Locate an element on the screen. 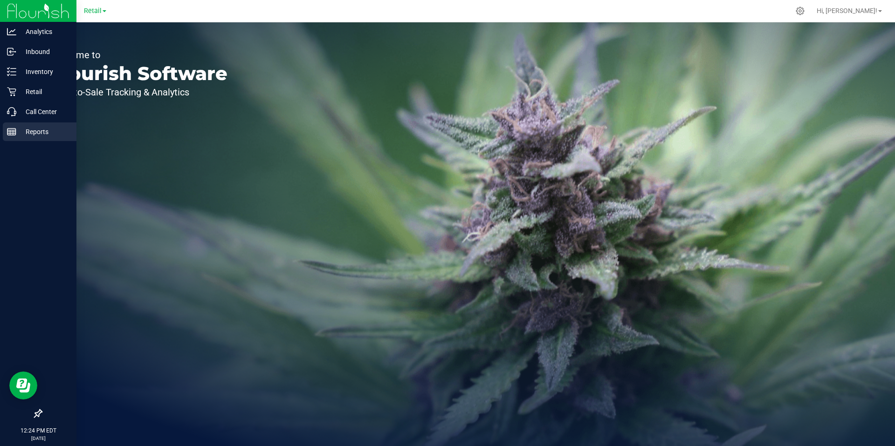 The width and height of the screenshot is (895, 446). p: Analytics is located at coordinates (44, 32).